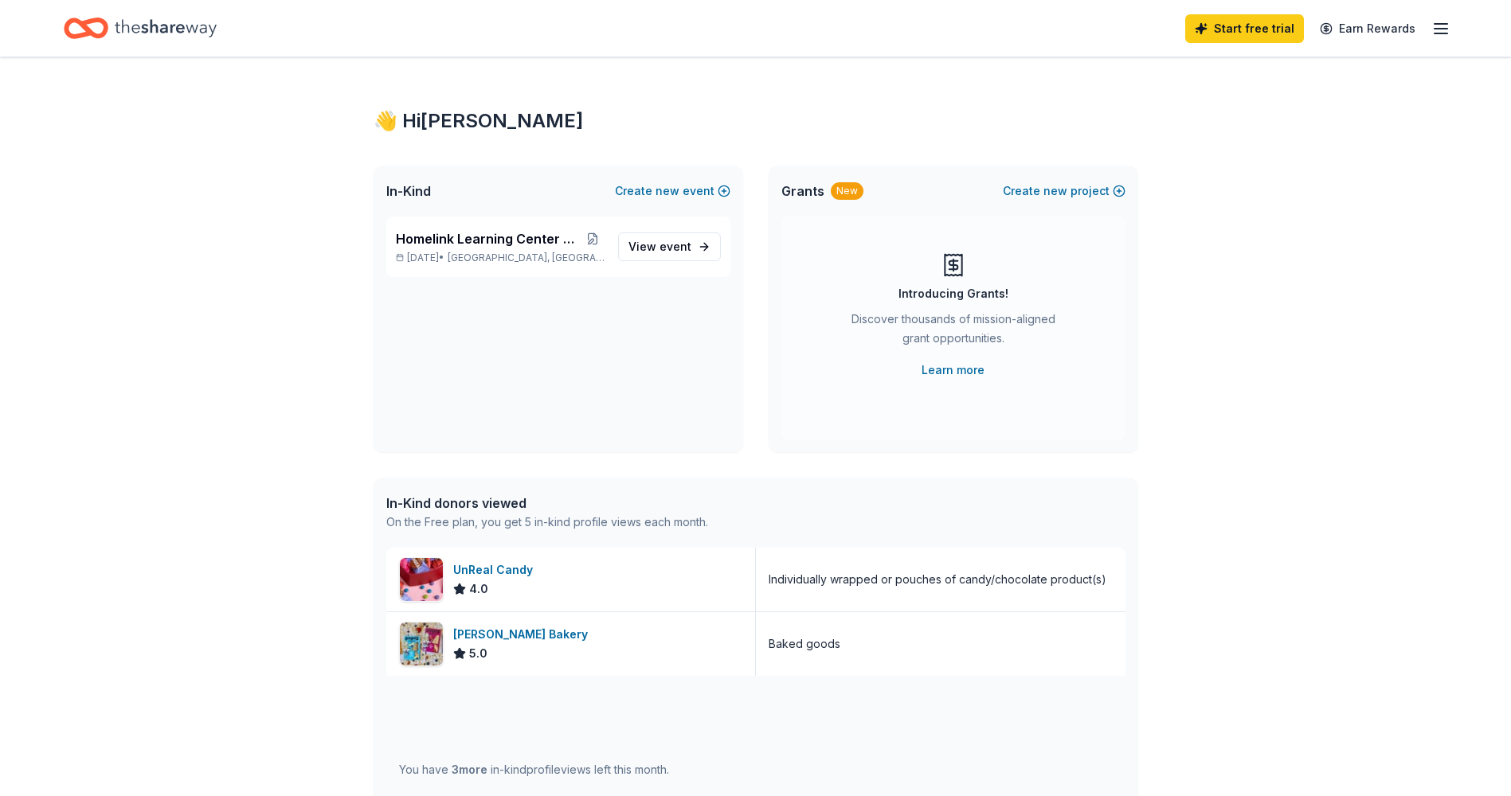  I want to click on span: 3 more, so click(469, 769).